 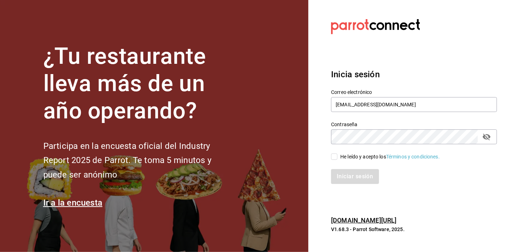 What do you see at coordinates (139, 161) in the screenshot?
I see `h2: Participa en la encuesta oficial del Industry Report 2025 de Parrot. Te toma 5 minutos y puede se...` at bounding box center [139, 161].